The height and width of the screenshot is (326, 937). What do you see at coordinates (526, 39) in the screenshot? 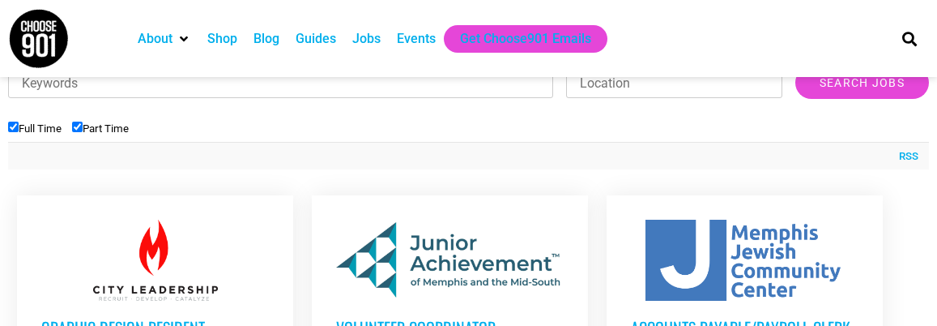
I see `div: Get Choose901 Emails` at bounding box center [526, 39].